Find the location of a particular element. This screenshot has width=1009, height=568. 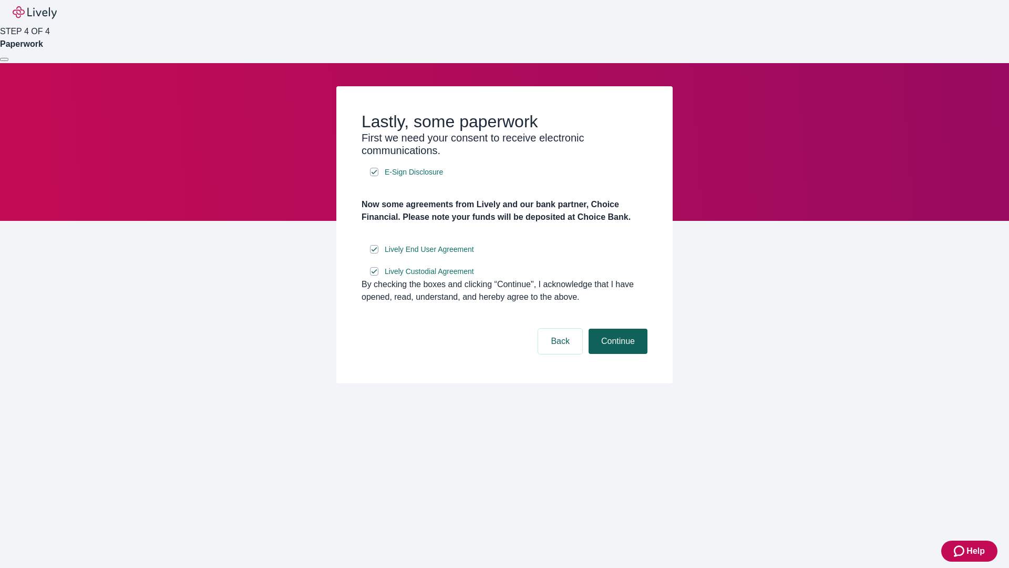

h3: First we need your consent to receive electronic communications. is located at coordinates (505, 144).